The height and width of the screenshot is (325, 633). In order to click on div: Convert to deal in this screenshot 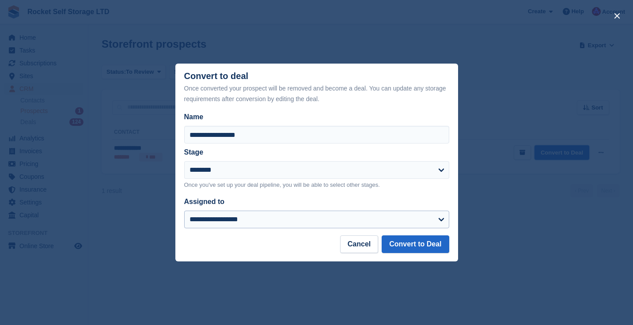, I will do `click(317, 87)`.